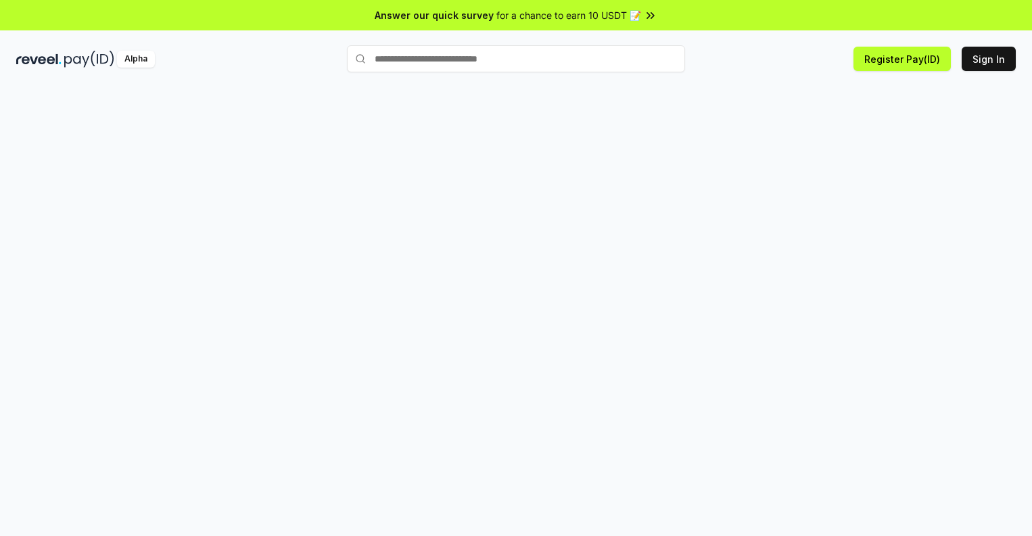 The height and width of the screenshot is (536, 1032). Describe the element at coordinates (136, 59) in the screenshot. I see `div: Alpha` at that location.